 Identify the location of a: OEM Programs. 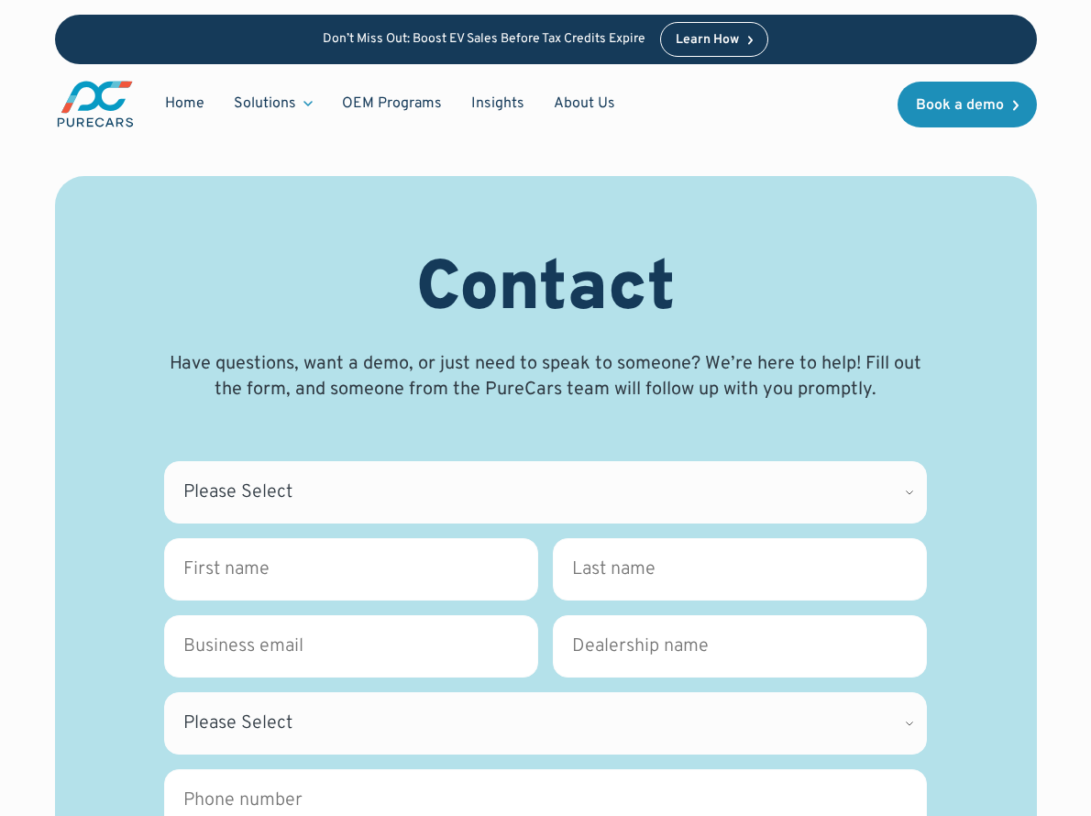
(391, 104).